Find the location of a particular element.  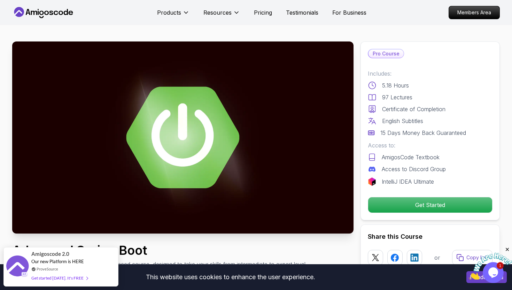

p: AmigosCode Textbook is located at coordinates (411, 157).